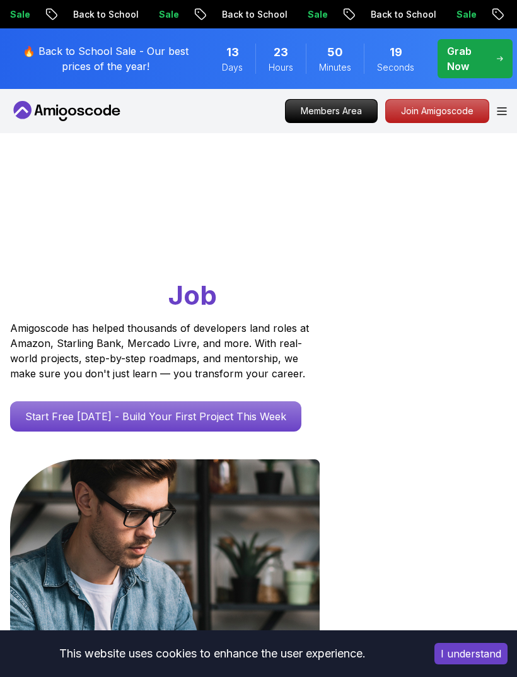  What do you see at coordinates (471, 654) in the screenshot?
I see `button: Accept cookies` at bounding box center [471, 654].